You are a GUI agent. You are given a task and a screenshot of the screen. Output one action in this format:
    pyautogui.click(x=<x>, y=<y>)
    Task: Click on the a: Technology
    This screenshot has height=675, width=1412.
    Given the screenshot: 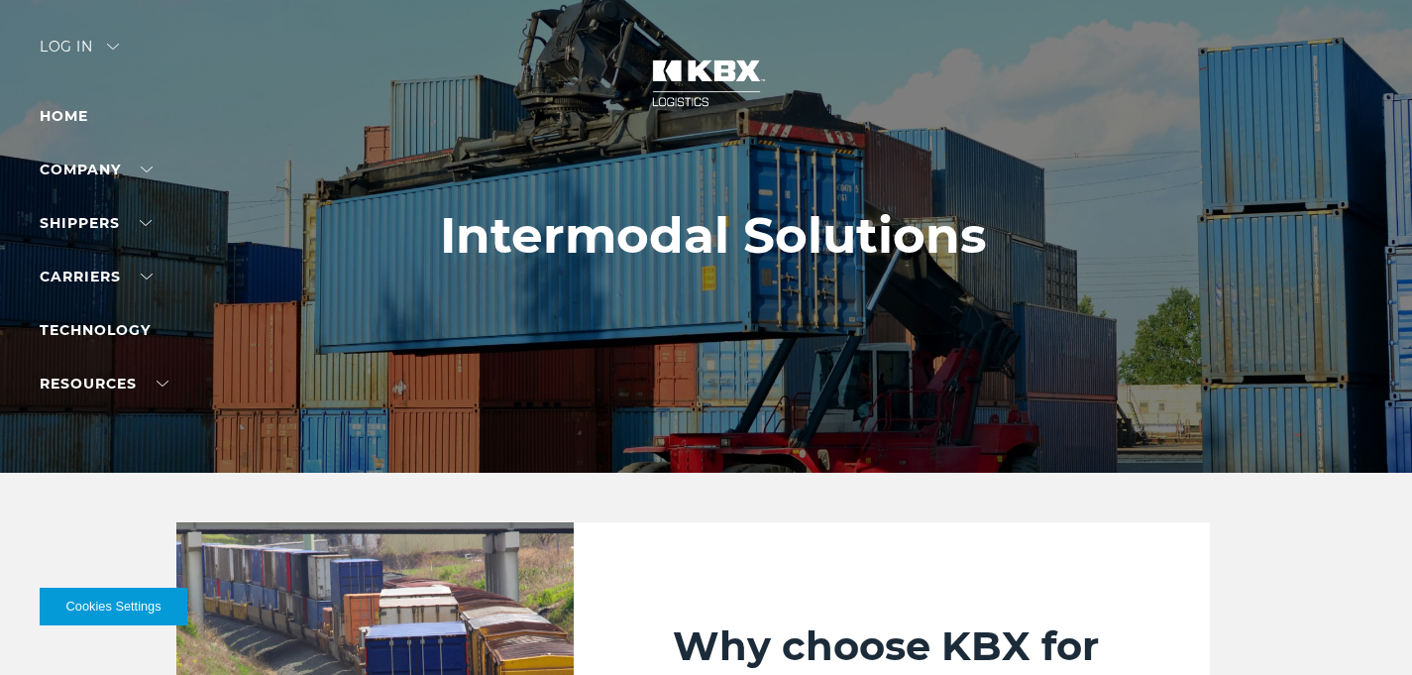 What is the action you would take?
    pyautogui.click(x=95, y=330)
    